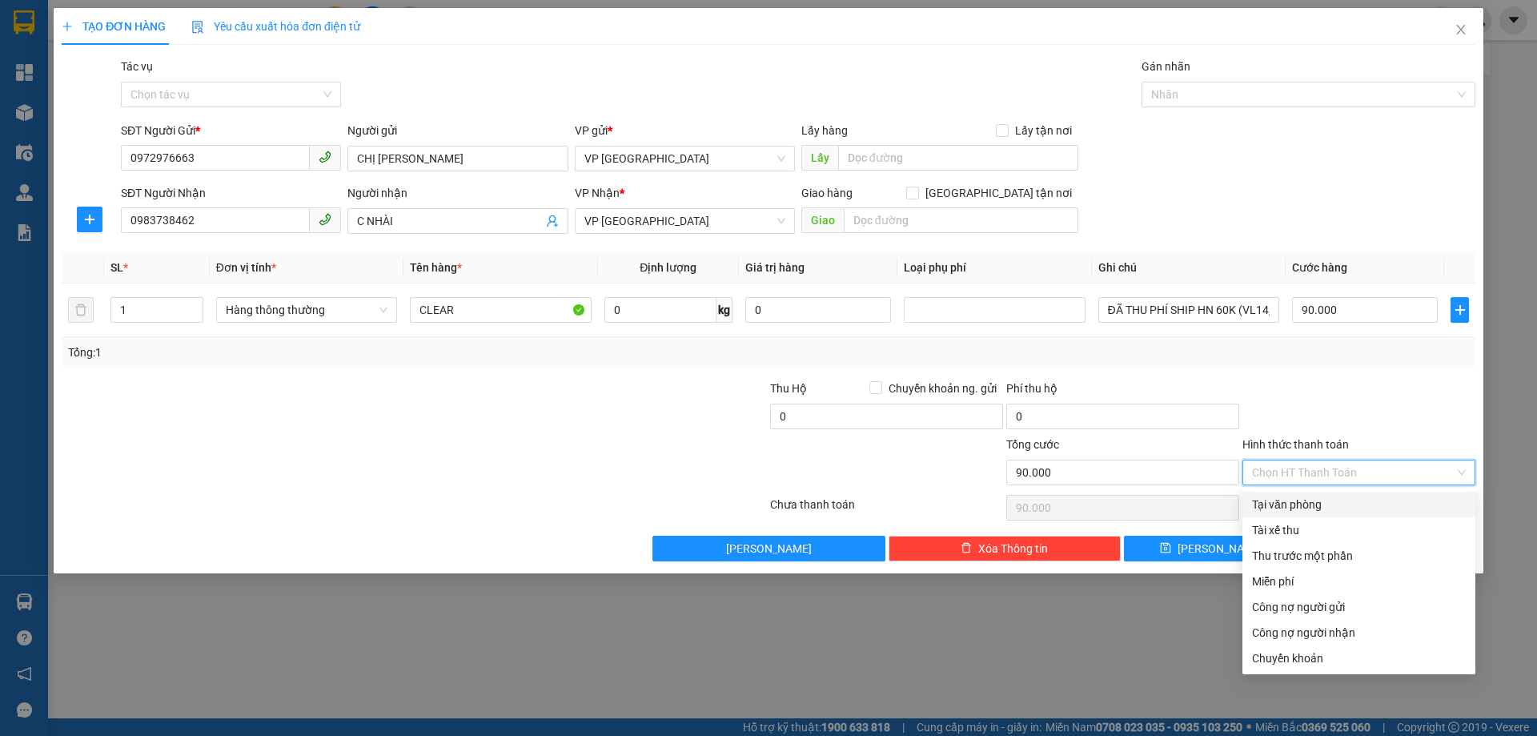 The height and width of the screenshot is (736, 1537). Describe the element at coordinates (231, 193) in the screenshot. I see `div: SĐT Người Nhận` at that location.